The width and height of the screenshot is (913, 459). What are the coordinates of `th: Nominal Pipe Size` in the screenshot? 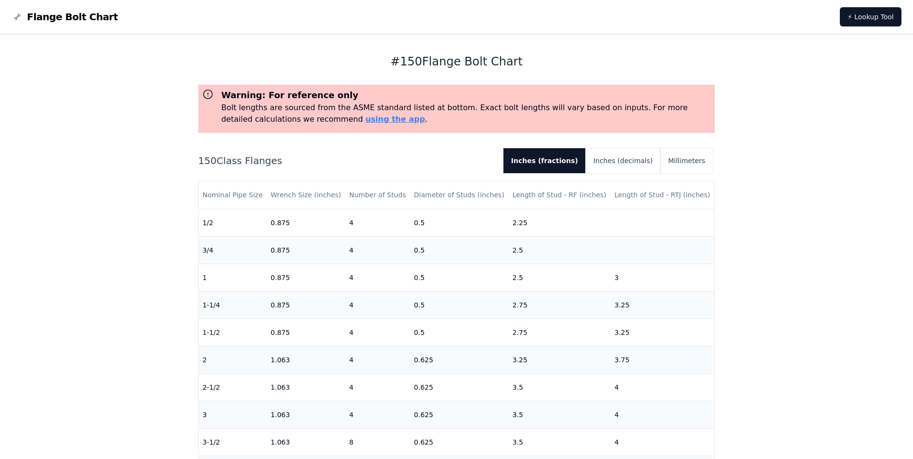 It's located at (233, 195).